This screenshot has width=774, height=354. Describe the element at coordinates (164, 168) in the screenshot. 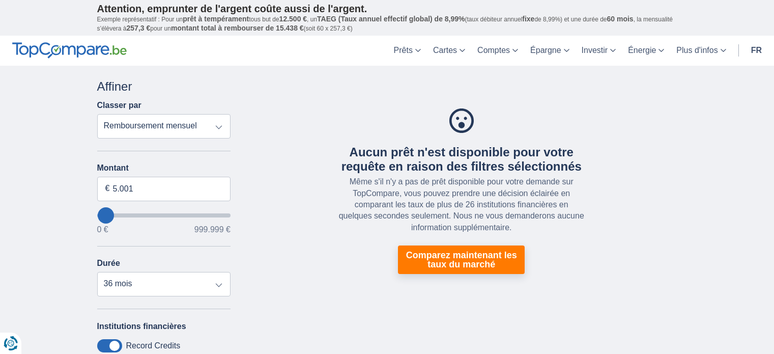

I see `label: Montant` at that location.